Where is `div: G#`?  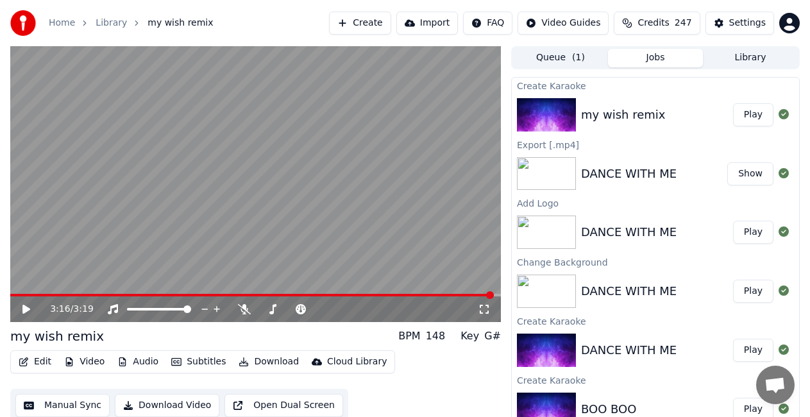 div: G# is located at coordinates (492, 336).